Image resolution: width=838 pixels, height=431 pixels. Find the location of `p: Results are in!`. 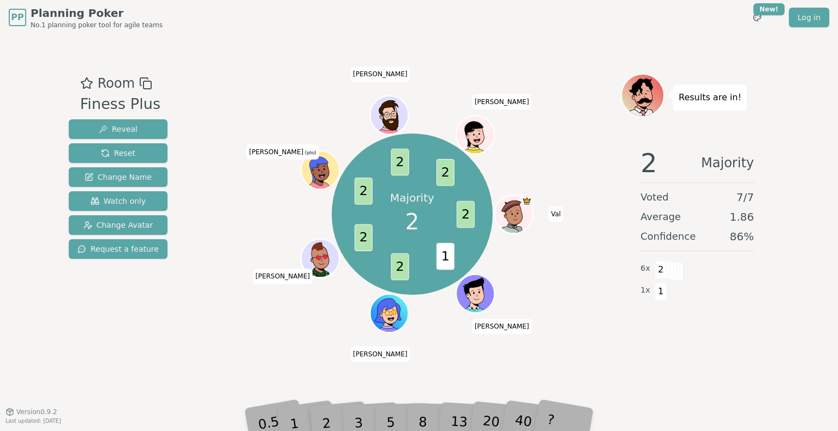

p: Results are in! is located at coordinates (709, 98).